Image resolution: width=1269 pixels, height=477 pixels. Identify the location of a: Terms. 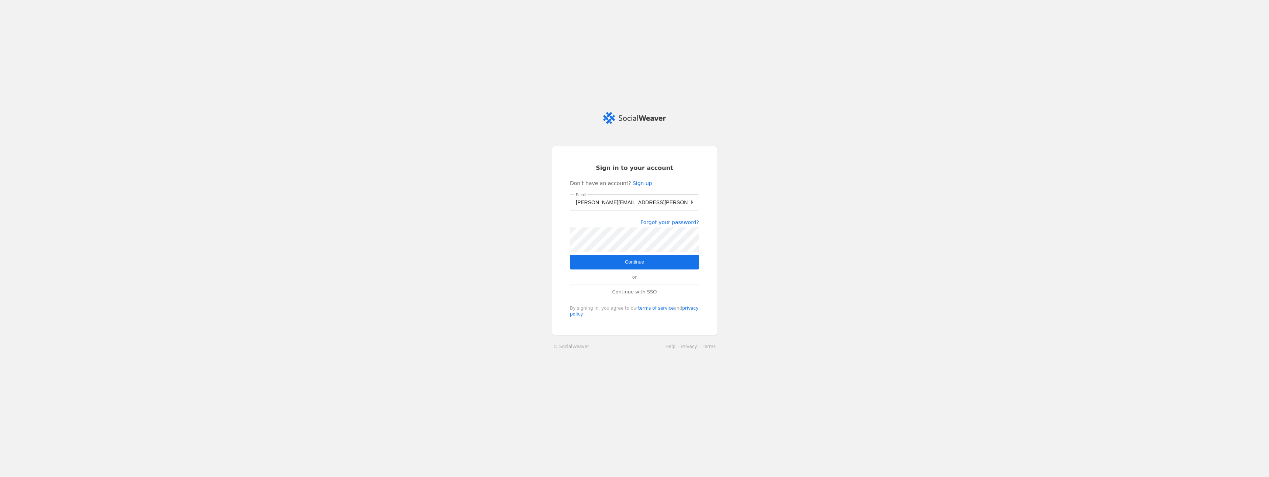
(709, 347).